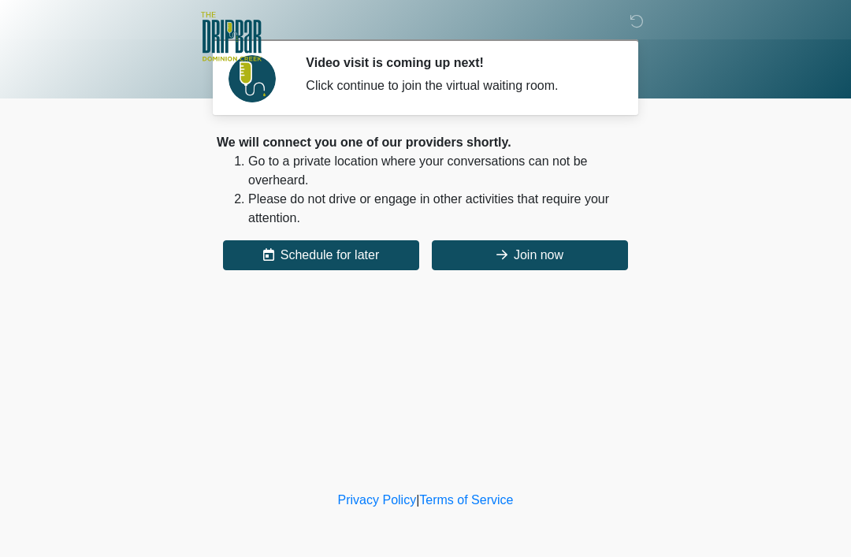 The width and height of the screenshot is (851, 557). I want to click on a: Privacy Policy, so click(377, 499).